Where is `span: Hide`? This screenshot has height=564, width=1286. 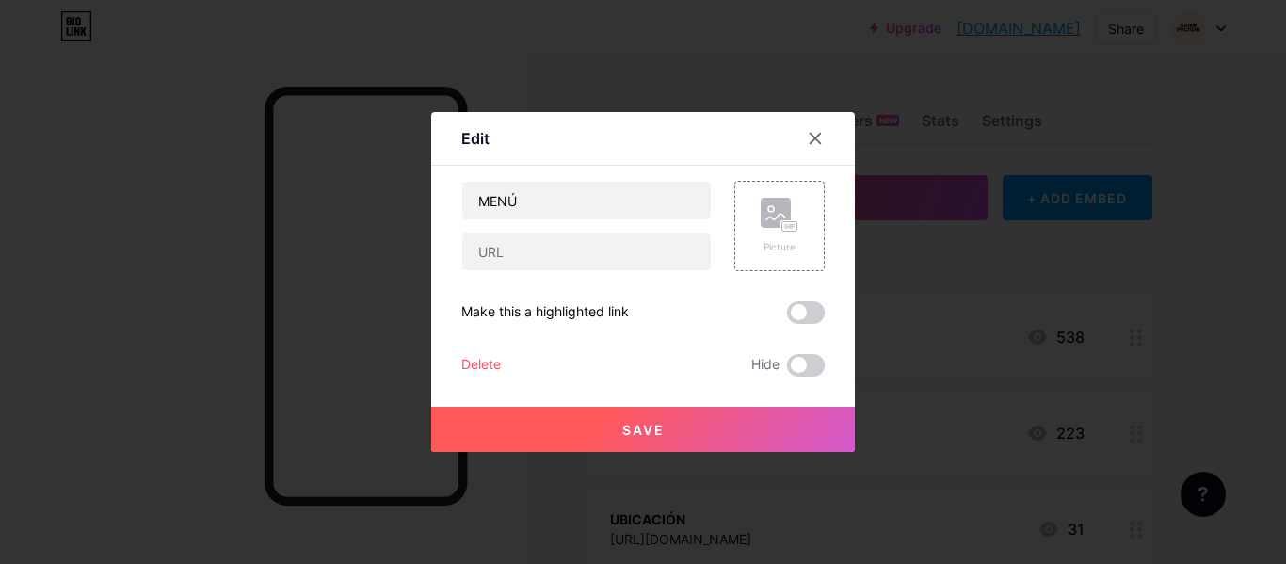
span: Hide is located at coordinates (765, 365).